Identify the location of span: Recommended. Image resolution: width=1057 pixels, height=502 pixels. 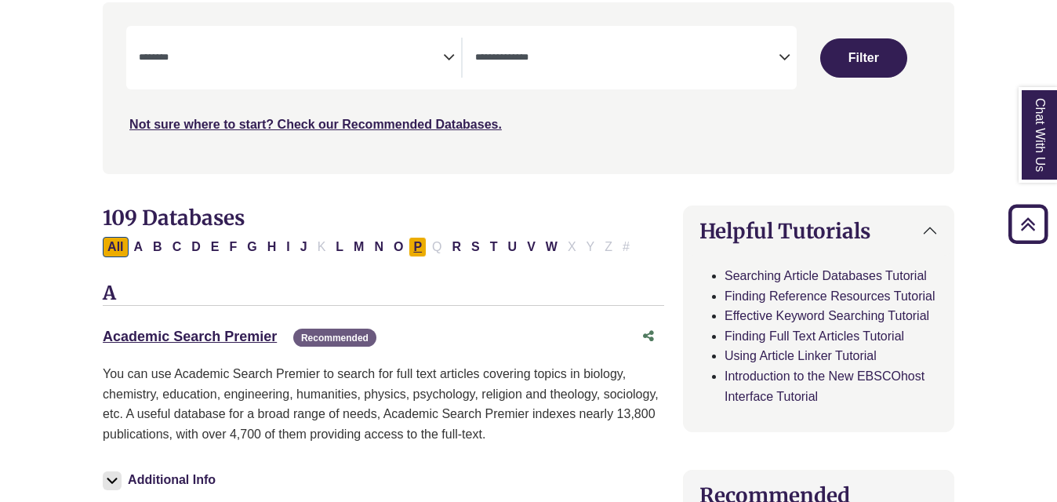
(335, 337).